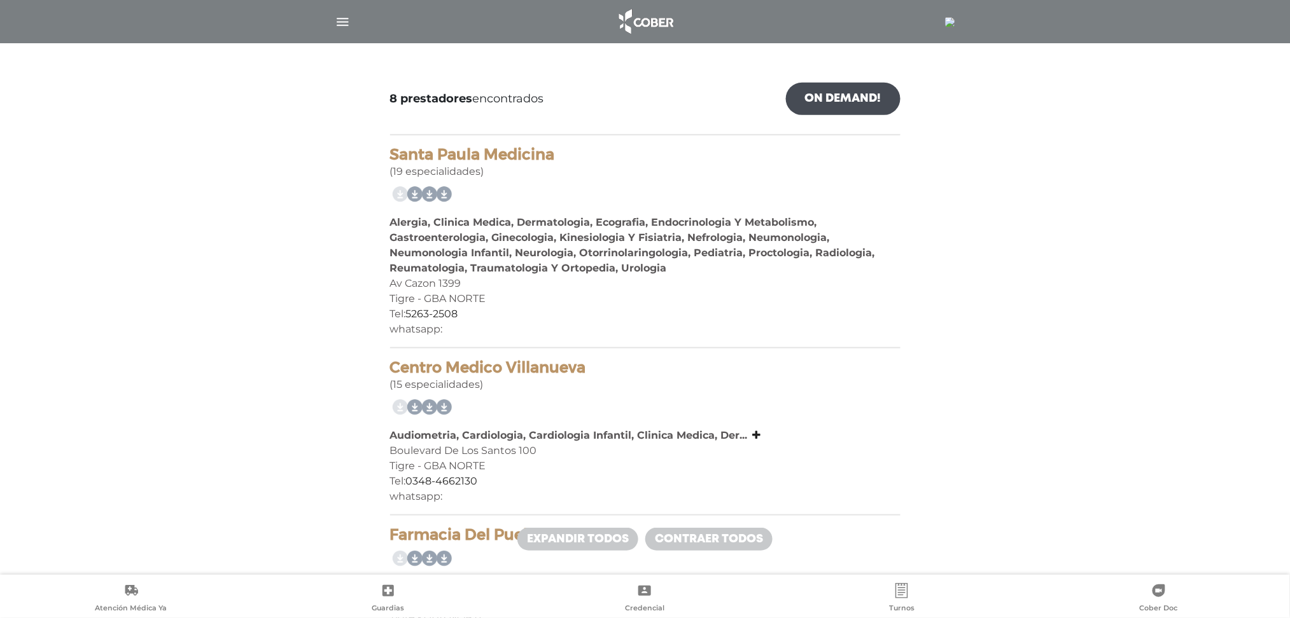 The image size is (1290, 618). What do you see at coordinates (130, 609) in the screenshot?
I see `span: Atención Médica Ya` at bounding box center [130, 609].